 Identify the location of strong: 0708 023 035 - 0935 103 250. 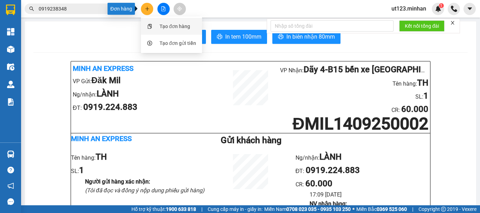
(318, 209).